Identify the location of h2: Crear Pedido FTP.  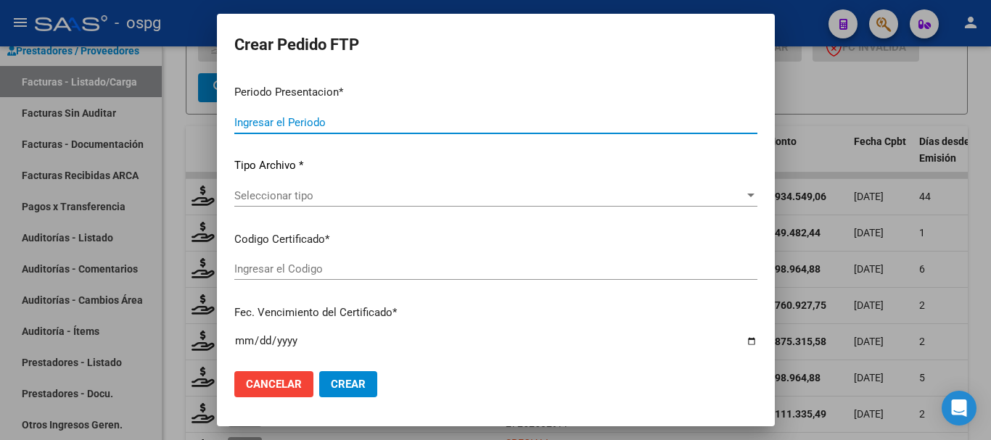
(496, 45).